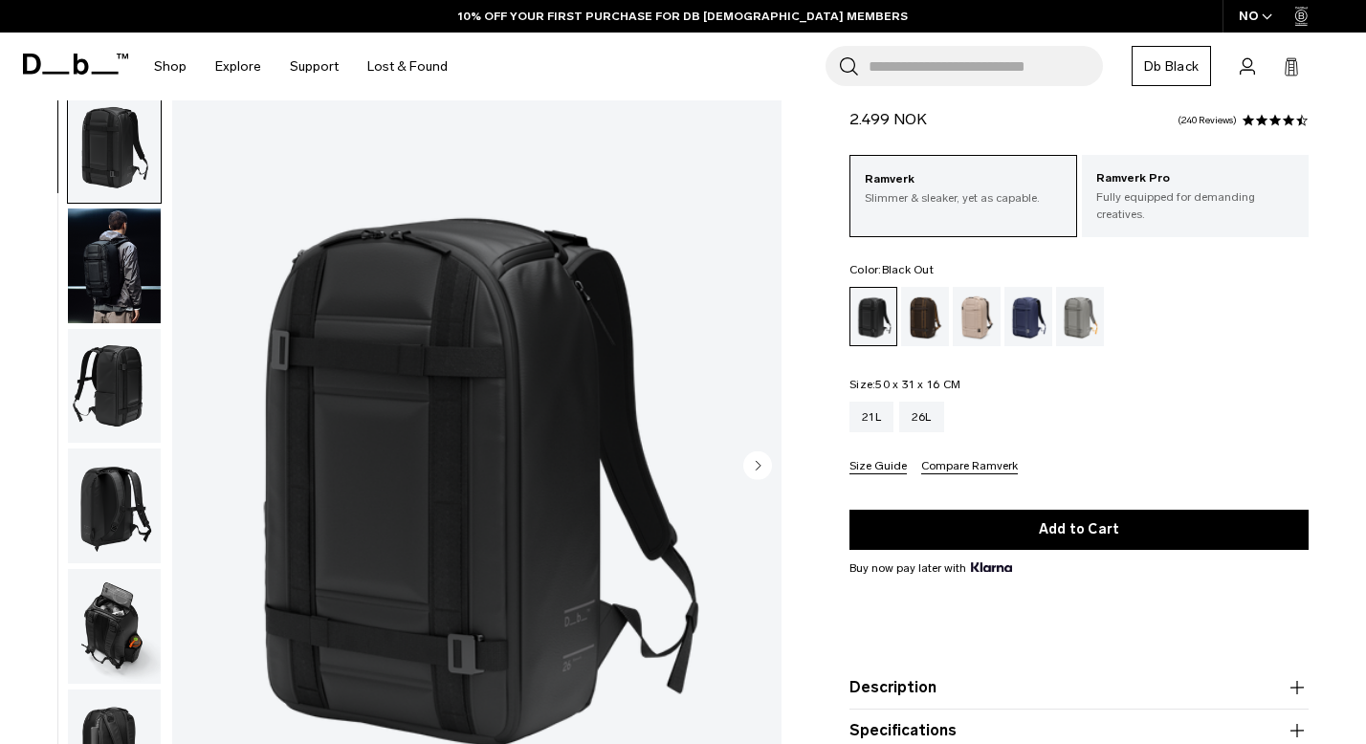 The width and height of the screenshot is (1366, 744). Describe the element at coordinates (1194, 179) in the screenshot. I see `p: Ramverk Pro` at that location.